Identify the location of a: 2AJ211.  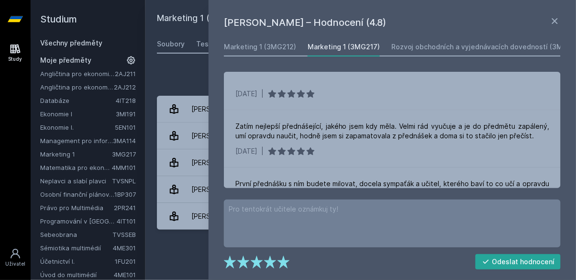
(125, 74).